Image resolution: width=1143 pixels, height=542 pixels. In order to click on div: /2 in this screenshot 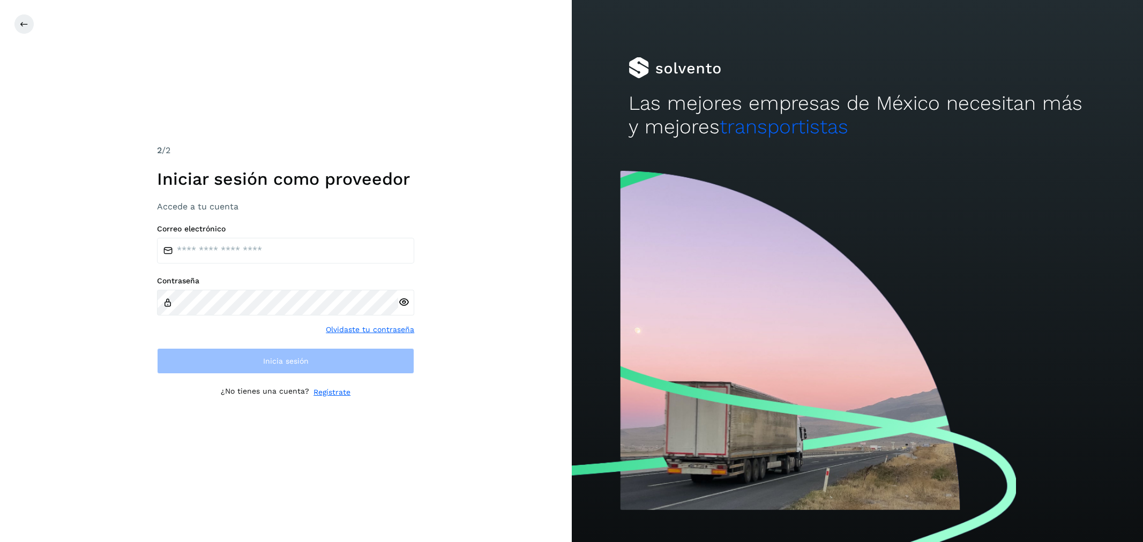, I will do `click(286, 151)`.